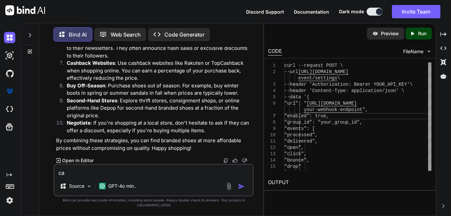  I want to click on p: Bind AI, so click(78, 35).